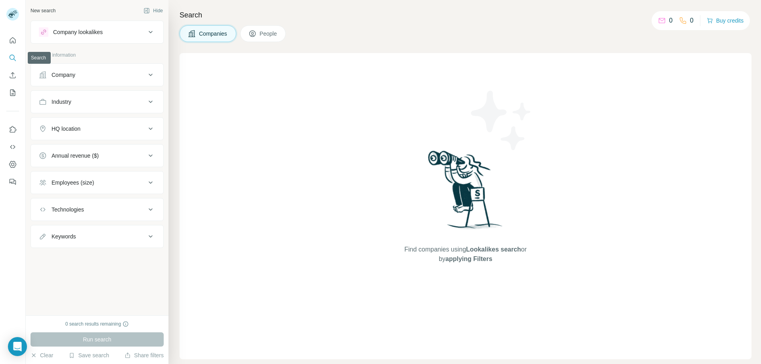 The width and height of the screenshot is (761, 364). Describe the element at coordinates (63, 75) in the screenshot. I see `div: Company` at that location.